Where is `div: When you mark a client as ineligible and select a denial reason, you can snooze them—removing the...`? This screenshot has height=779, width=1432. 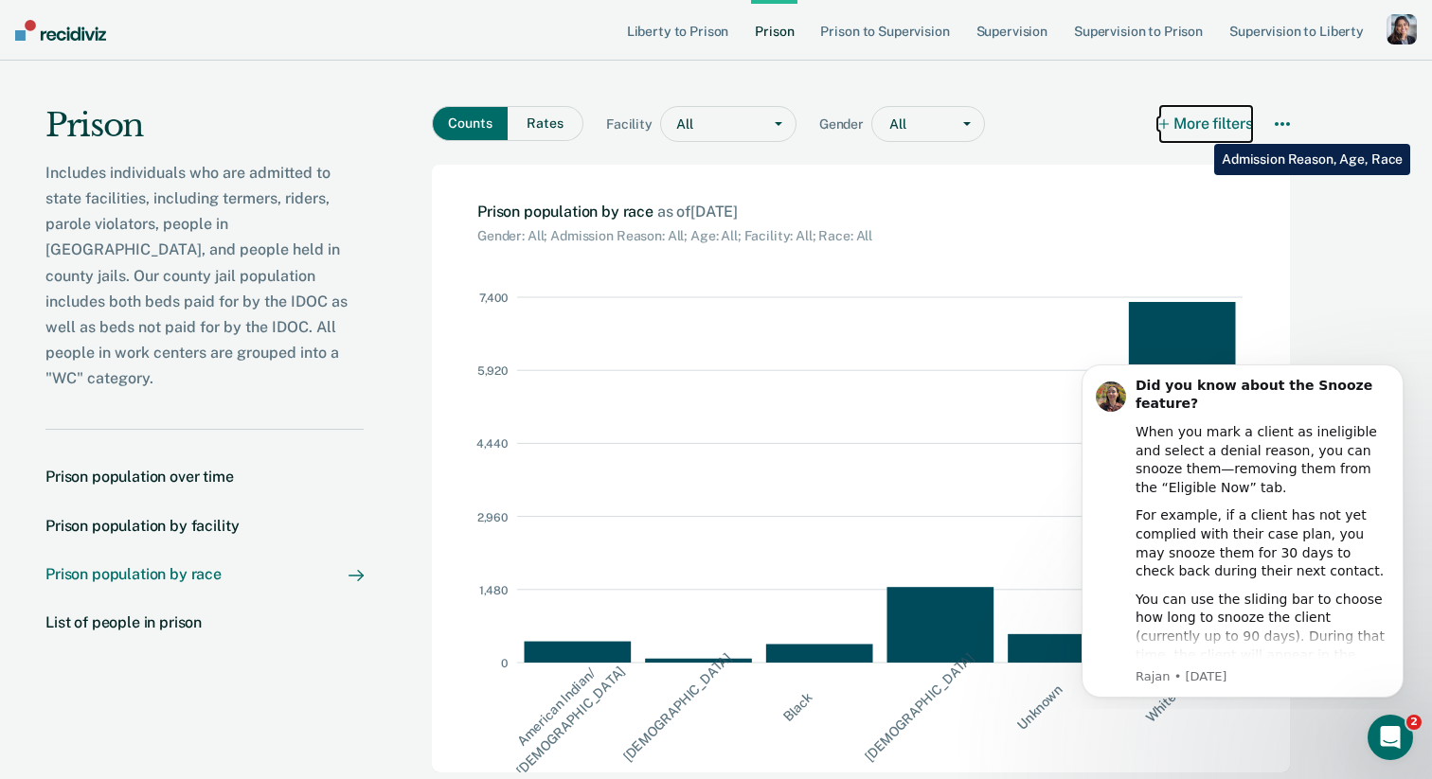
div: When you mark a client as ineligible and select a denial reason, you can snooze them—removing the... is located at coordinates (209, 113).